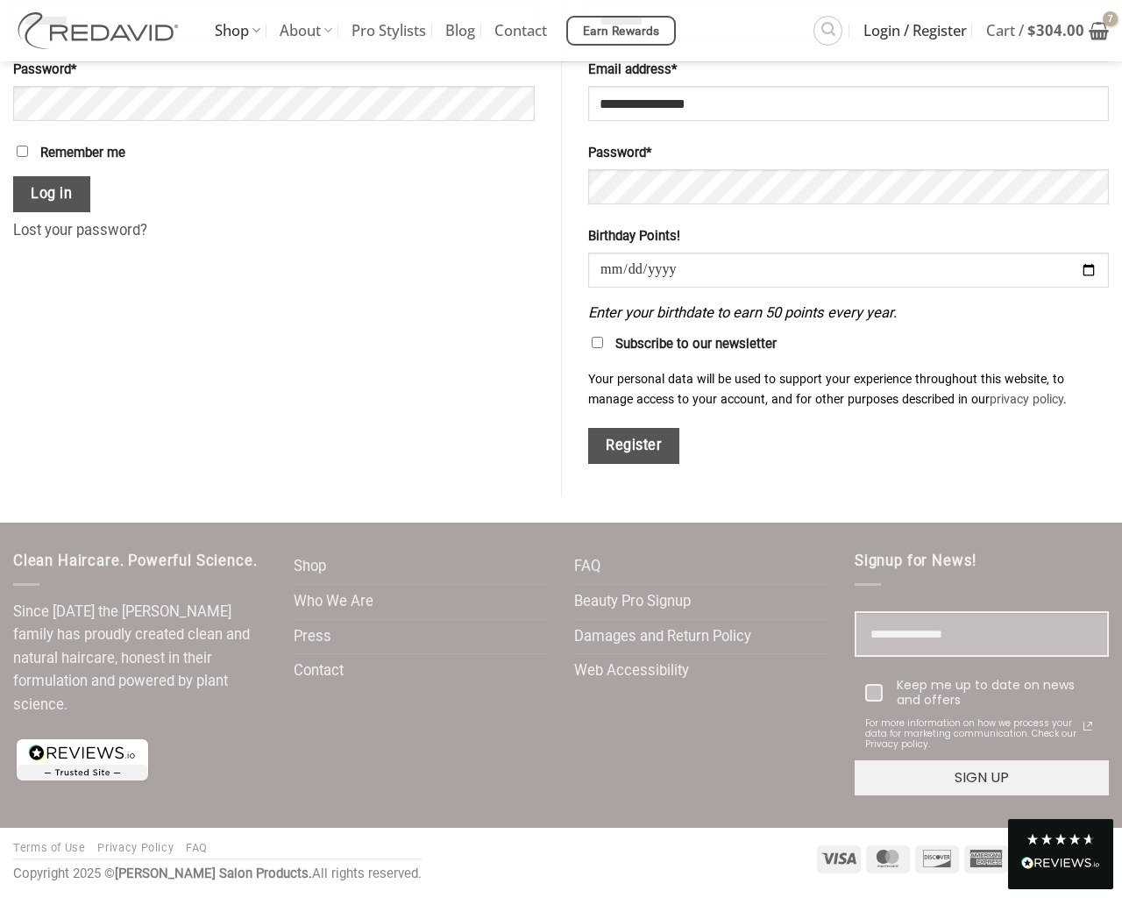 This screenshot has height=898, width=1122. Describe the element at coordinates (1027, 399) in the screenshot. I see `a: privacy policy` at that location.